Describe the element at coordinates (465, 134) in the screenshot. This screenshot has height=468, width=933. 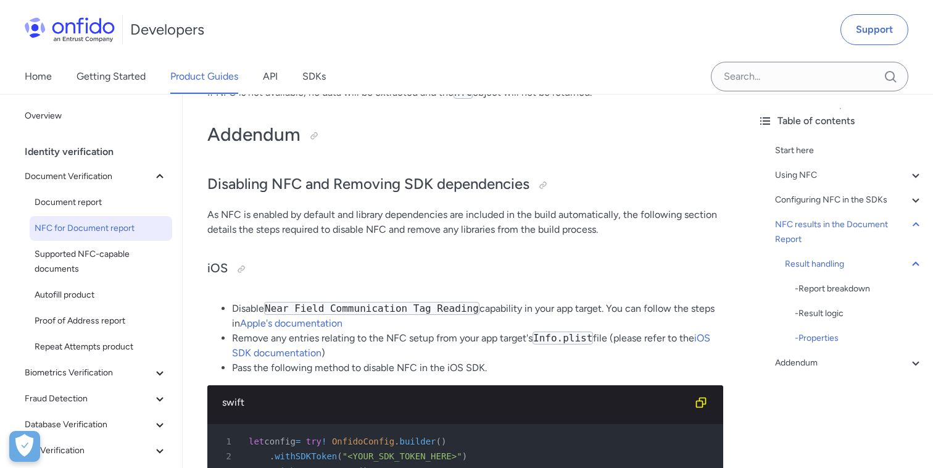
I see `h1: Addendum` at that location.